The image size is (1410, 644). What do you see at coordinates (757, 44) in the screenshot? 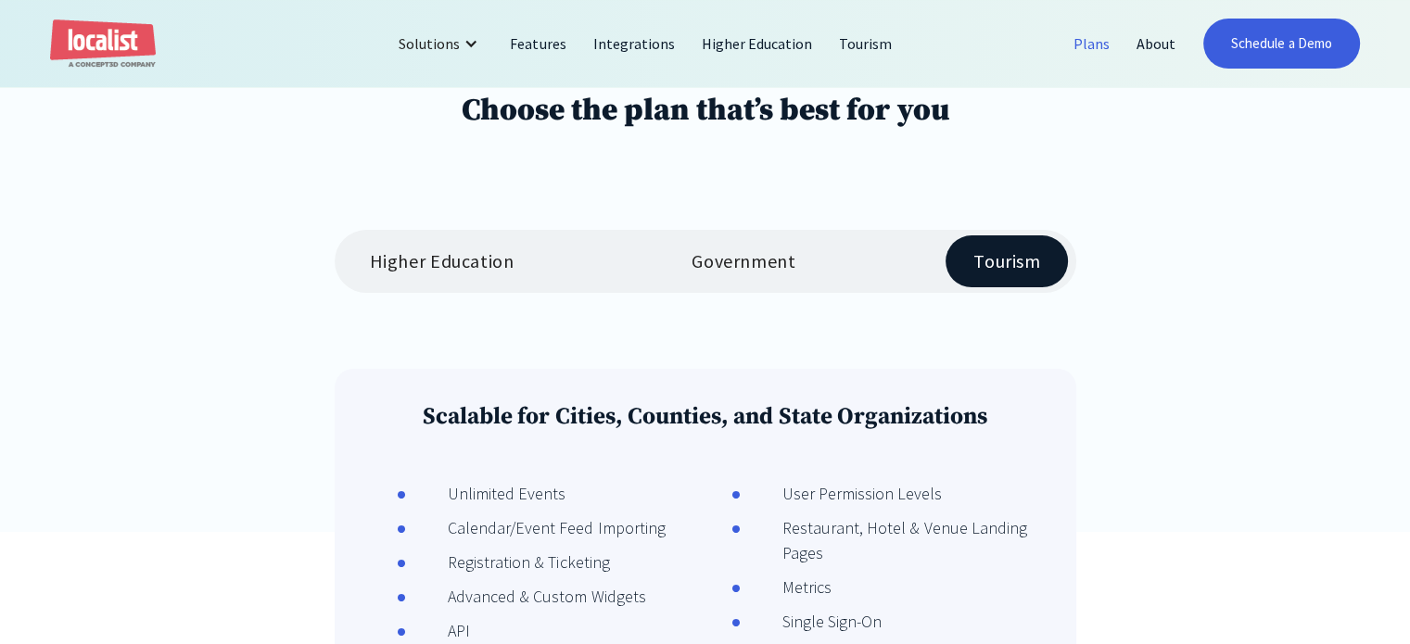
I see `a: Higher Education` at bounding box center [757, 44].